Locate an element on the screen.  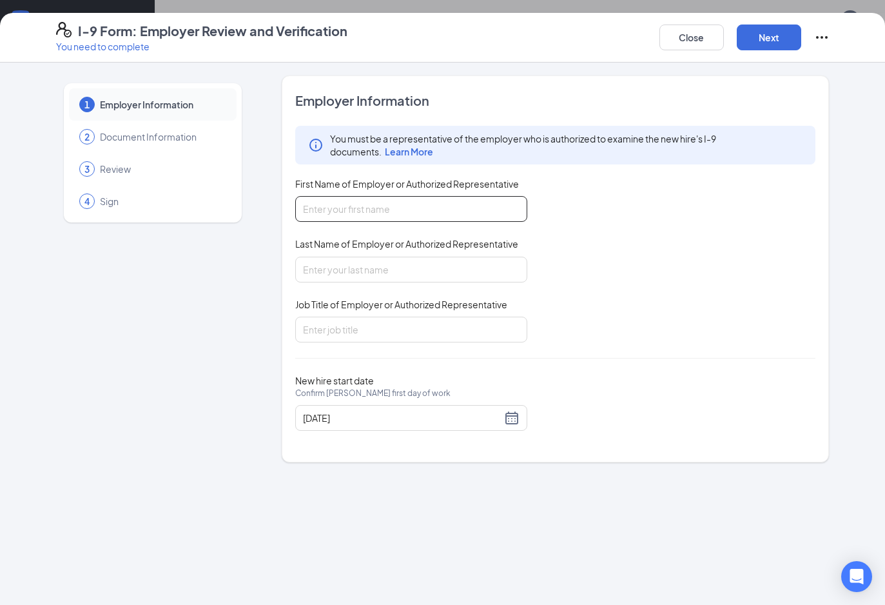
span: Last Name of Employer or Authorized Representative is located at coordinates (407, 244).